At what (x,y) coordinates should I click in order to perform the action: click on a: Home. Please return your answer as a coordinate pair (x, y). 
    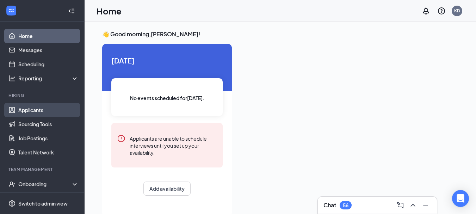
    Looking at the image, I should click on (48, 36).